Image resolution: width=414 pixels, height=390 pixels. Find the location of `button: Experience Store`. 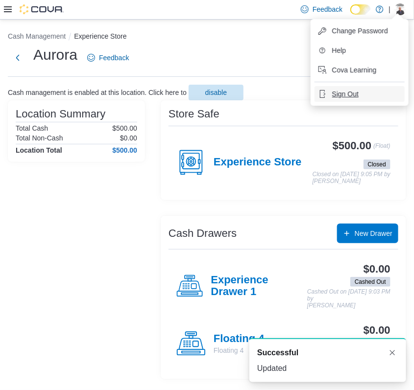

button: Experience Store is located at coordinates (100, 36).